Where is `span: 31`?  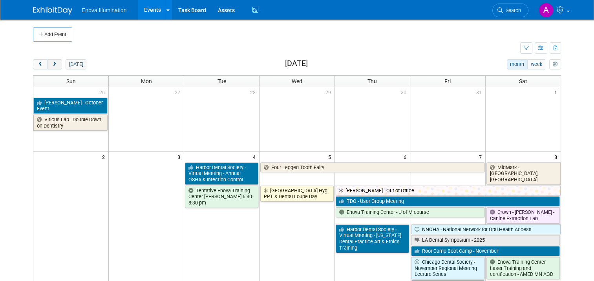 span: 31 is located at coordinates (480, 92).